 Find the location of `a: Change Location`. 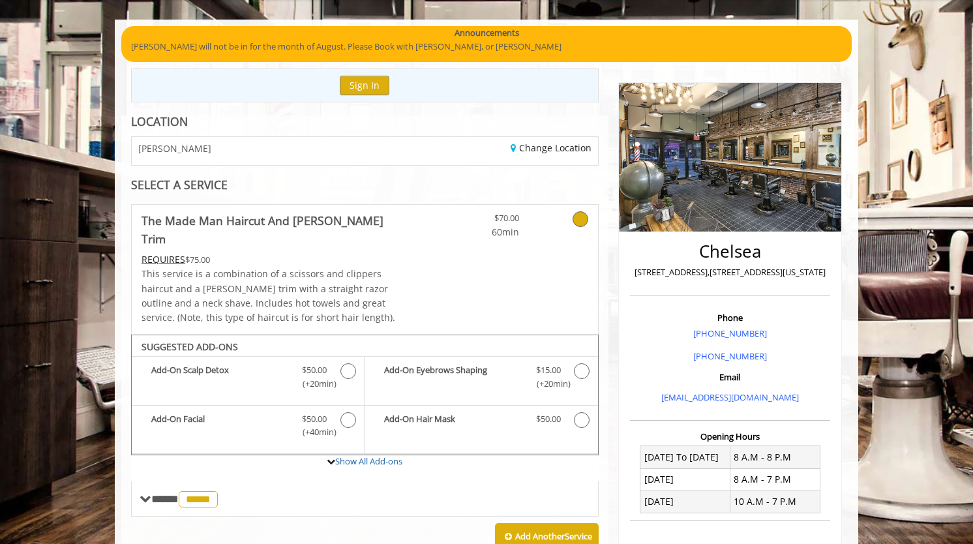

a: Change Location is located at coordinates (551, 147).